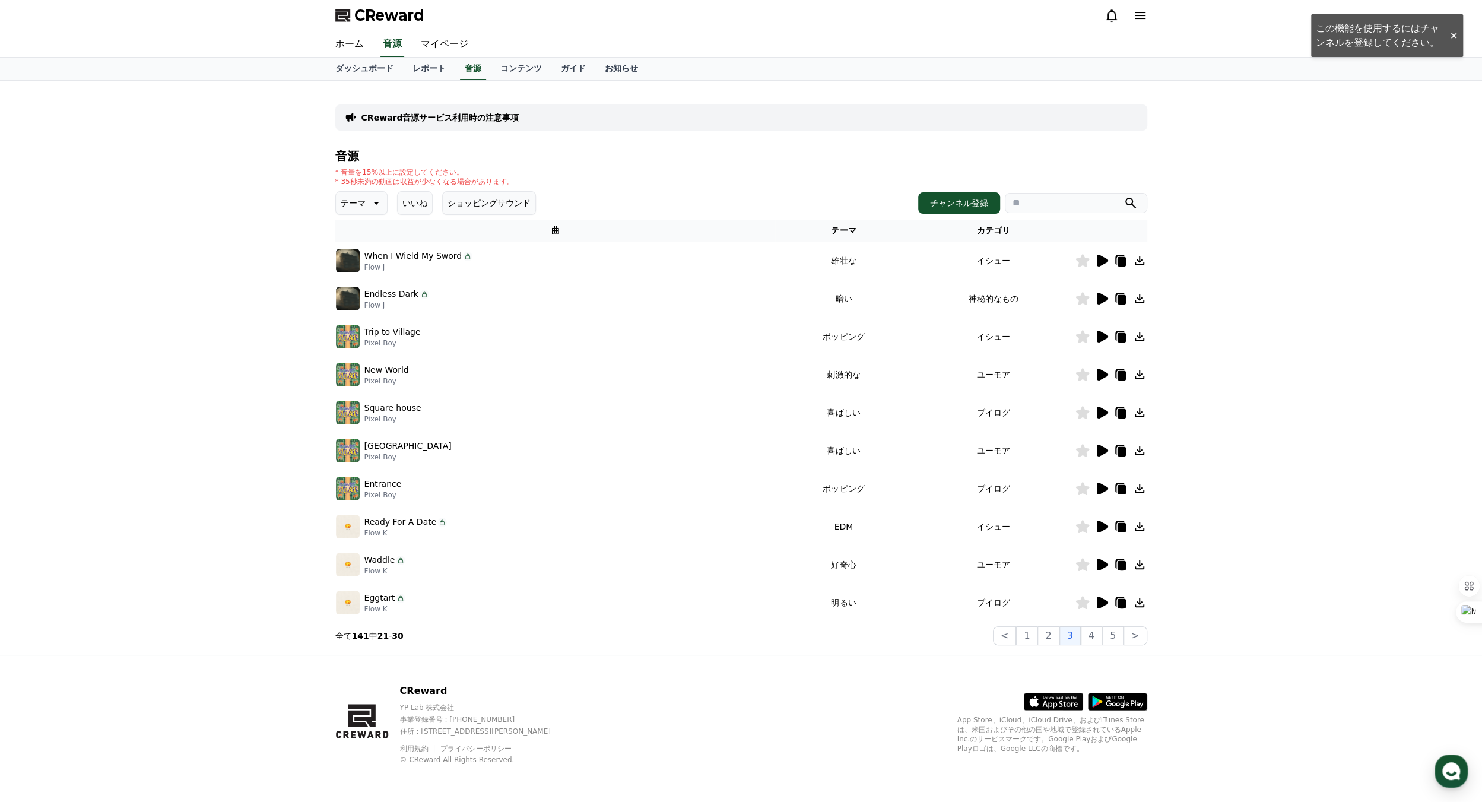 Image resolution: width=1482 pixels, height=802 pixels. I want to click on td: 刺激的な, so click(843, 374).